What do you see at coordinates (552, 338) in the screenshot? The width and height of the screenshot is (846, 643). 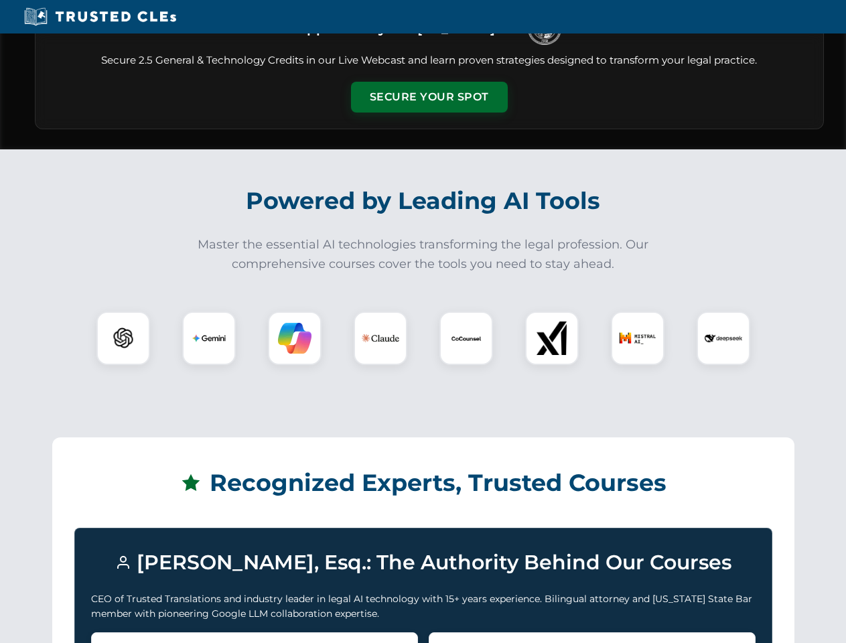 I see `img: xAI Logo` at bounding box center [552, 338].